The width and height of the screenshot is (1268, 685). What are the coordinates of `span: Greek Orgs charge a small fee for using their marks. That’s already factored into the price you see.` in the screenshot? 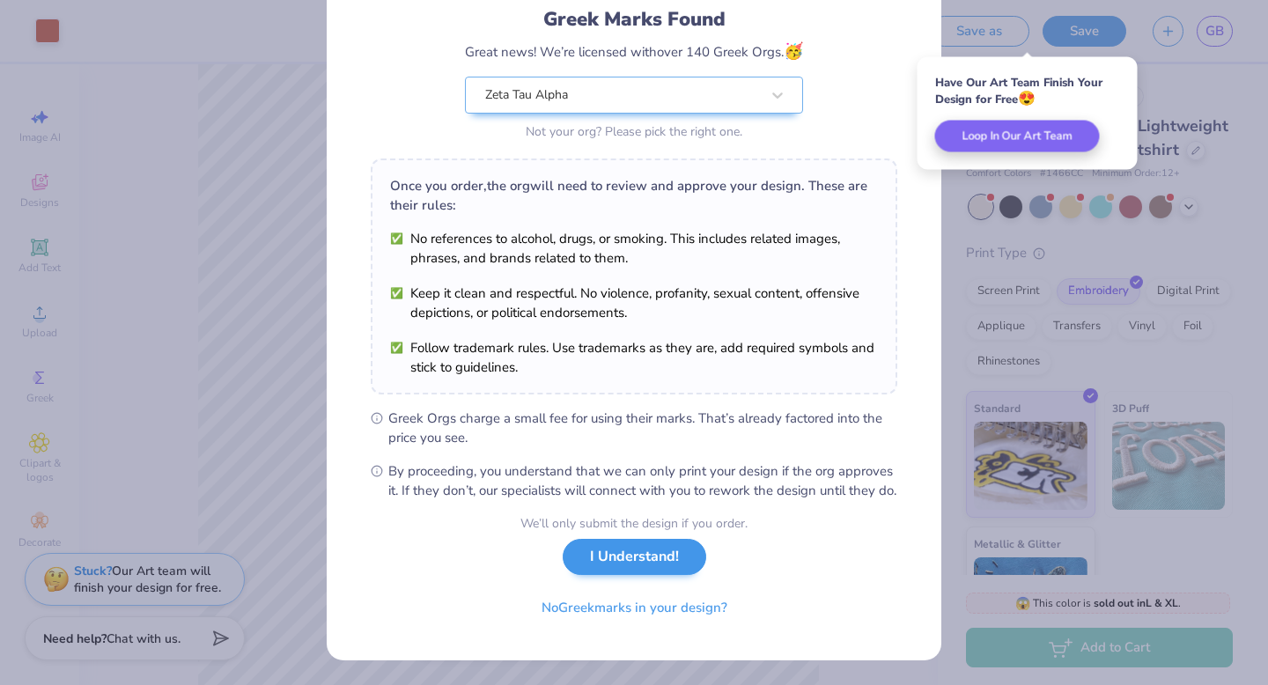 It's located at (643, 428).